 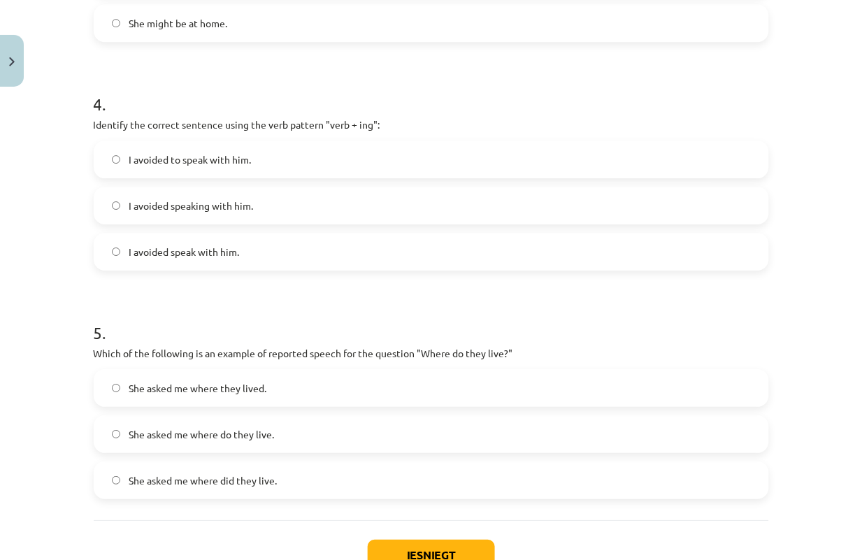 I want to click on span: I avoided to speak with him., so click(x=189, y=159).